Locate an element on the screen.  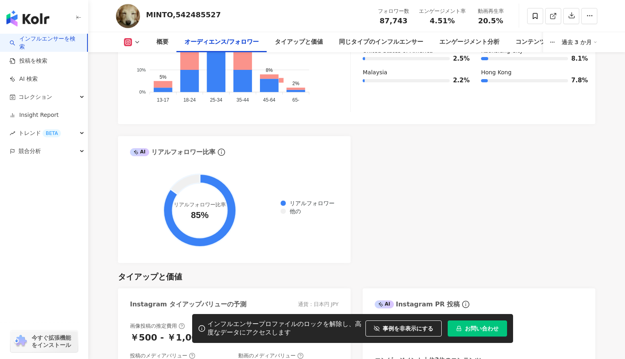
span: 7.8% is located at coordinates (578, 80).